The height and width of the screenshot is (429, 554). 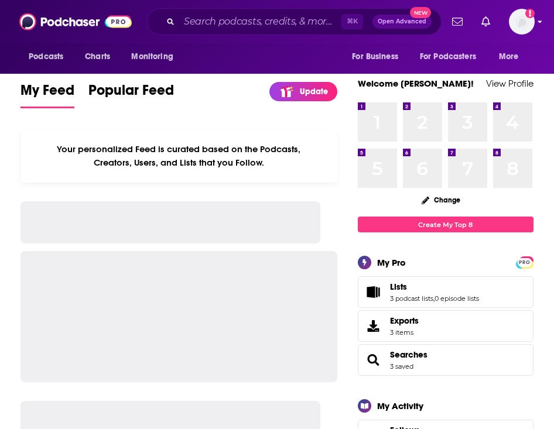 What do you see at coordinates (179, 156) in the screenshot?
I see `div: Your personalized Feed is curated based on the Podcasts, Creators, Users, and Lists that you Follow.` at bounding box center [179, 156].